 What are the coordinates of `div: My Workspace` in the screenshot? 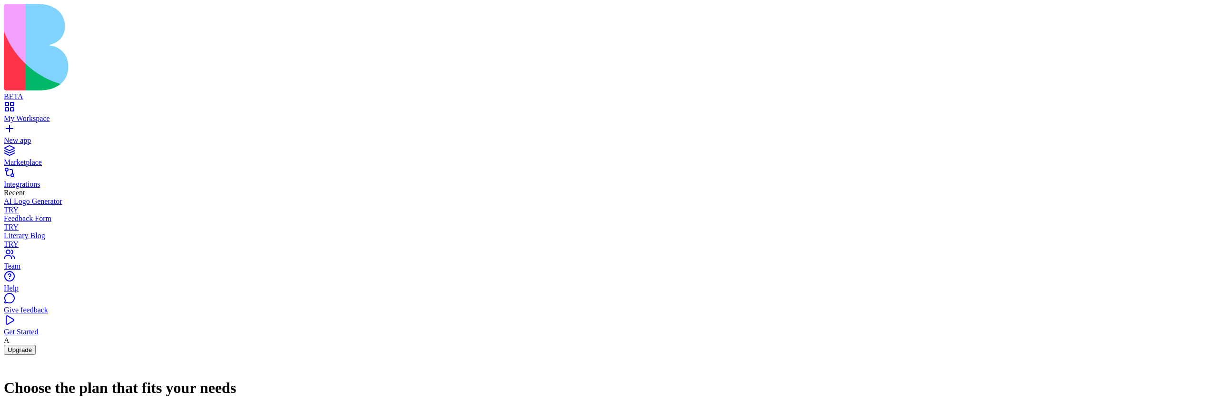 It's located at (609, 118).